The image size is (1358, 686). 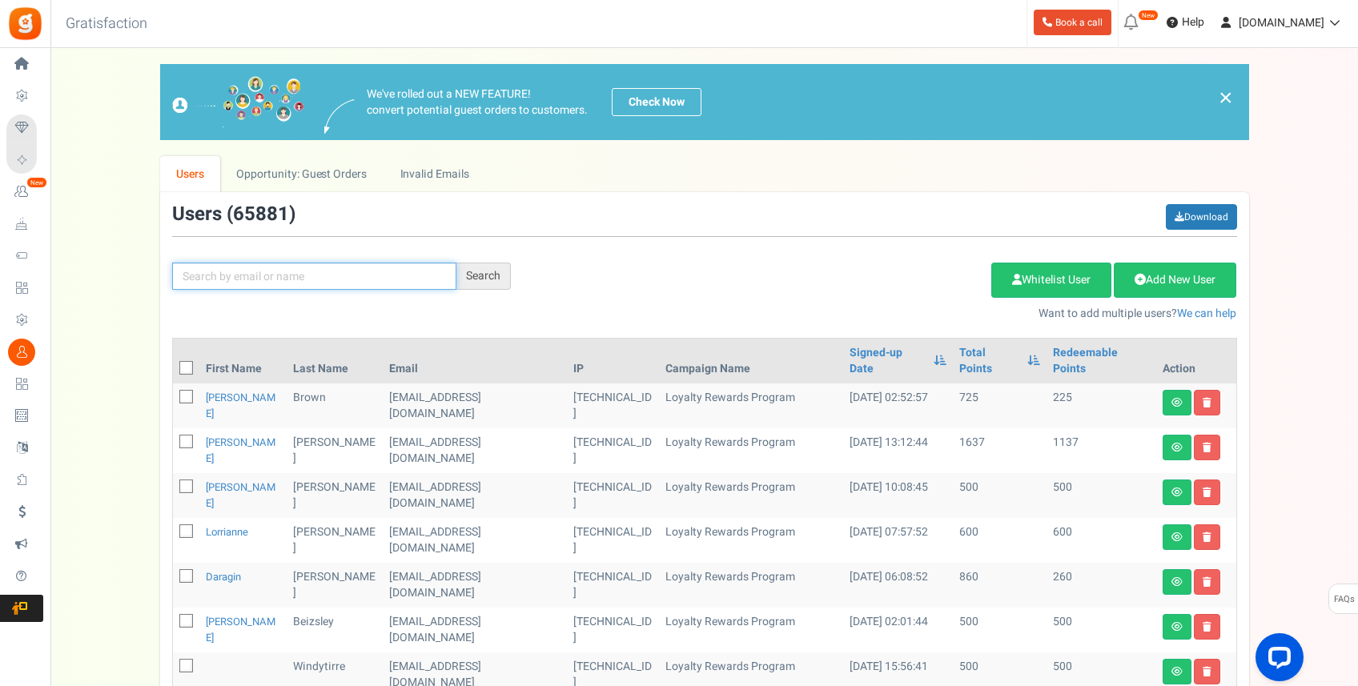 I want to click on th: Action, so click(x=1196, y=361).